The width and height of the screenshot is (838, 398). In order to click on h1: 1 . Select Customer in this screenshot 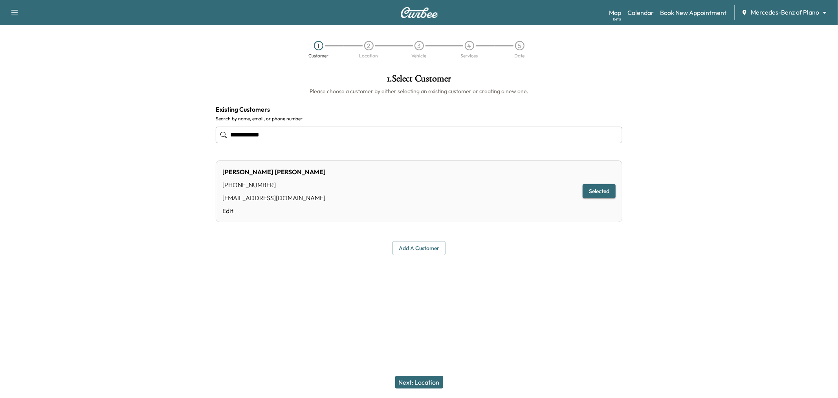, I will do `click(419, 81)`.